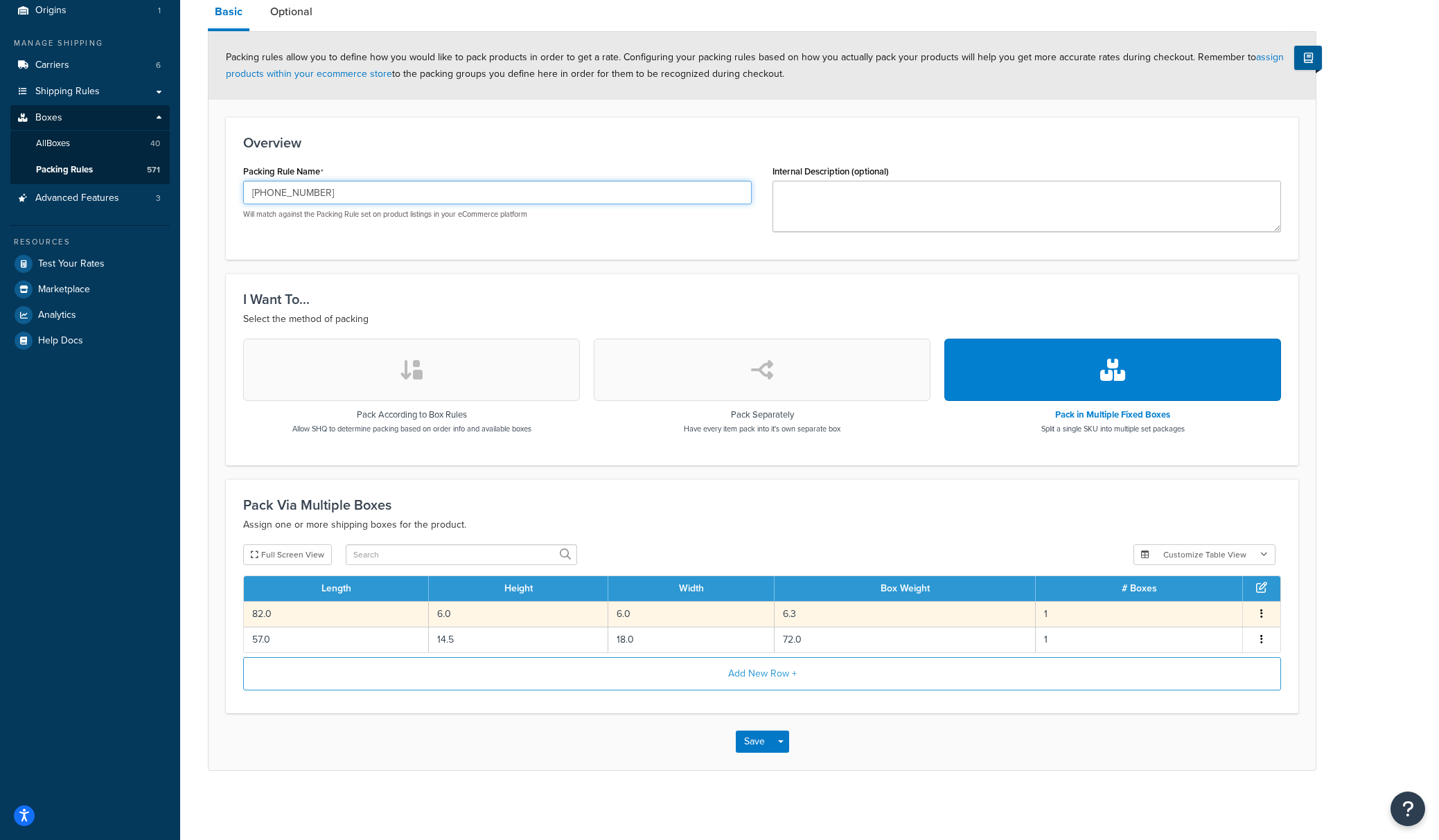 This screenshot has width=1439, height=840. I want to click on h3: Pack According to Box Rules, so click(411, 415).